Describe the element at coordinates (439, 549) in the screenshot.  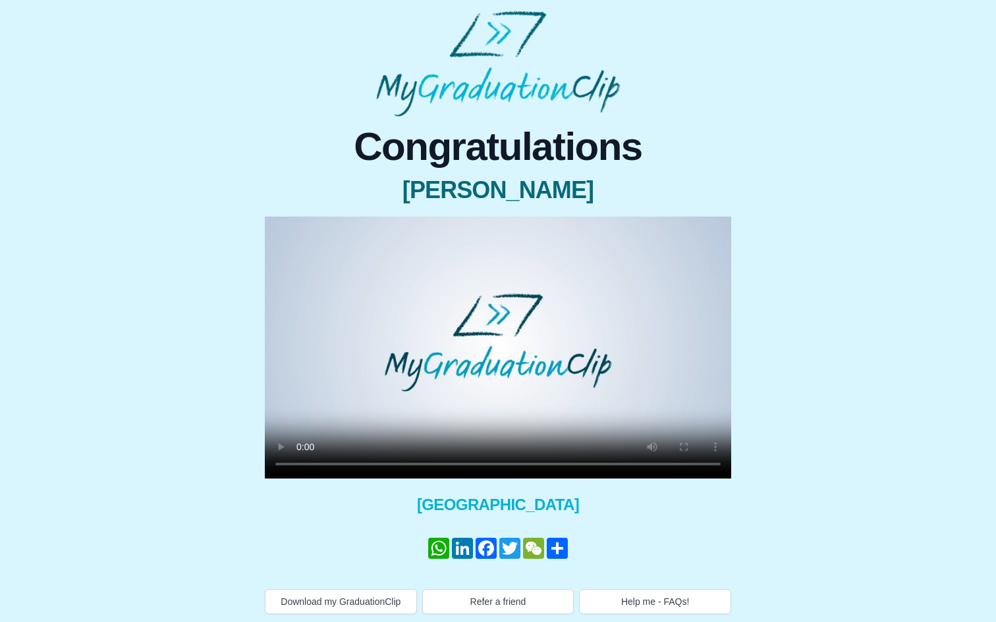
I see `a: WhatsApp` at that location.